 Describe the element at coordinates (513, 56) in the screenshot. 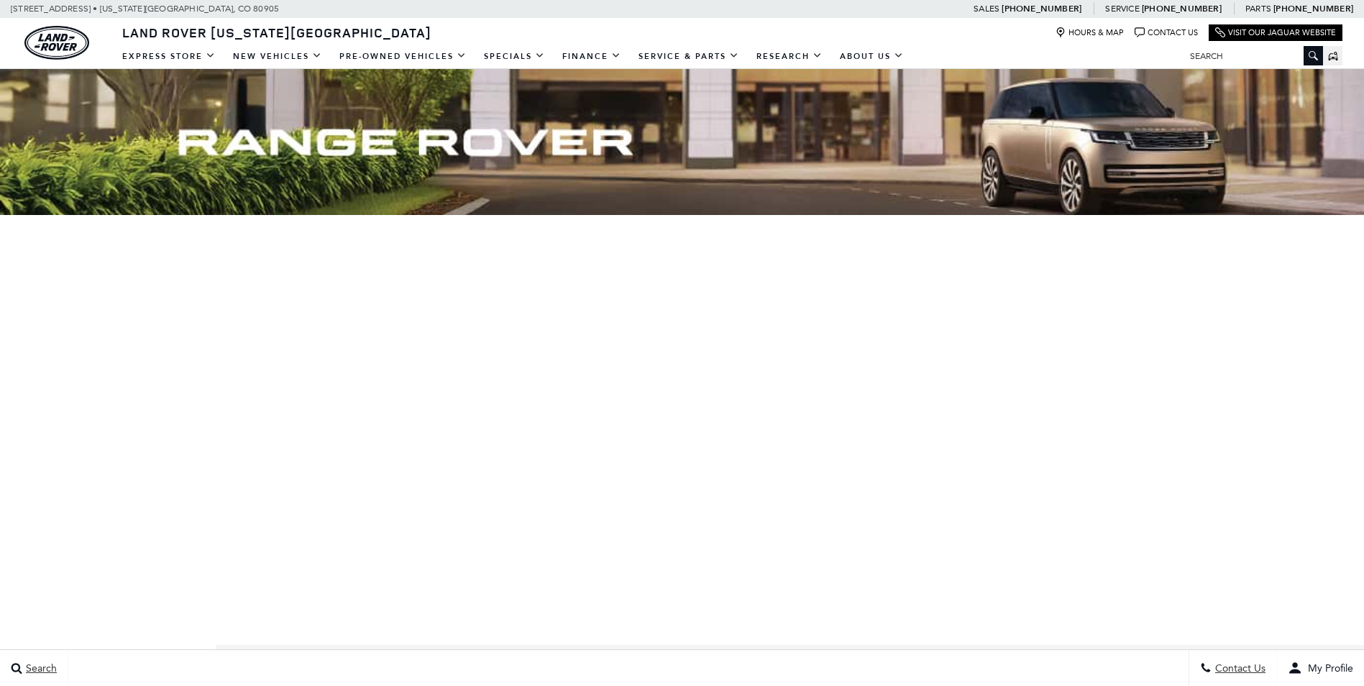

I see `nav: Main Navigation` at that location.